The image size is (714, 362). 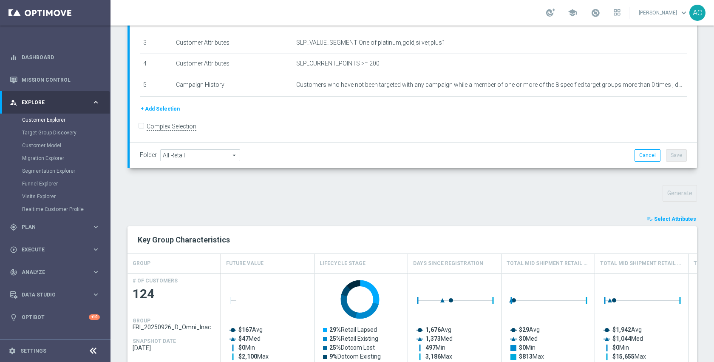 What do you see at coordinates (61, 57) in the screenshot?
I see `a: Dashboard` at bounding box center [61, 57].